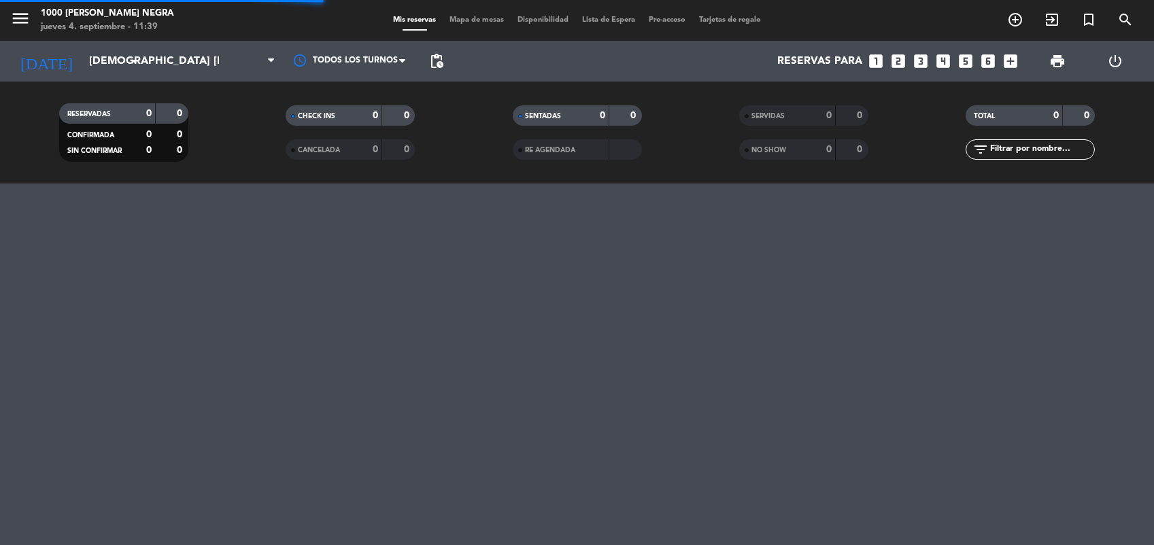 The width and height of the screenshot is (1154, 545). What do you see at coordinates (543, 116) in the screenshot?
I see `span: SENTADAS` at bounding box center [543, 116].